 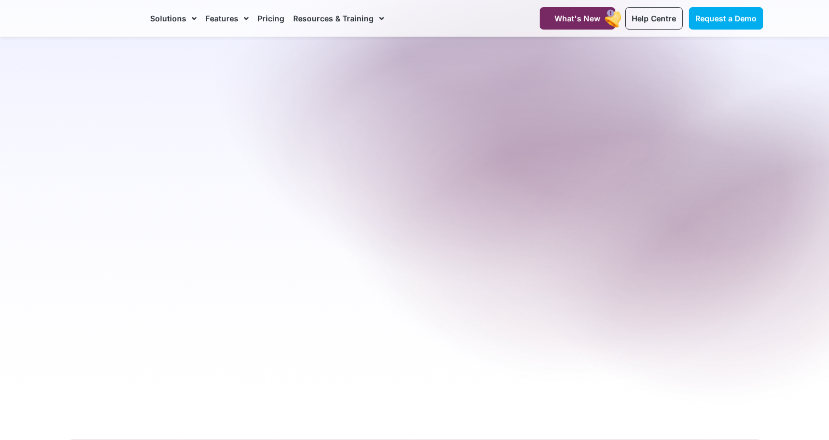 What do you see at coordinates (102, 19) in the screenshot?
I see `img: CareMaster Logo` at bounding box center [102, 19].